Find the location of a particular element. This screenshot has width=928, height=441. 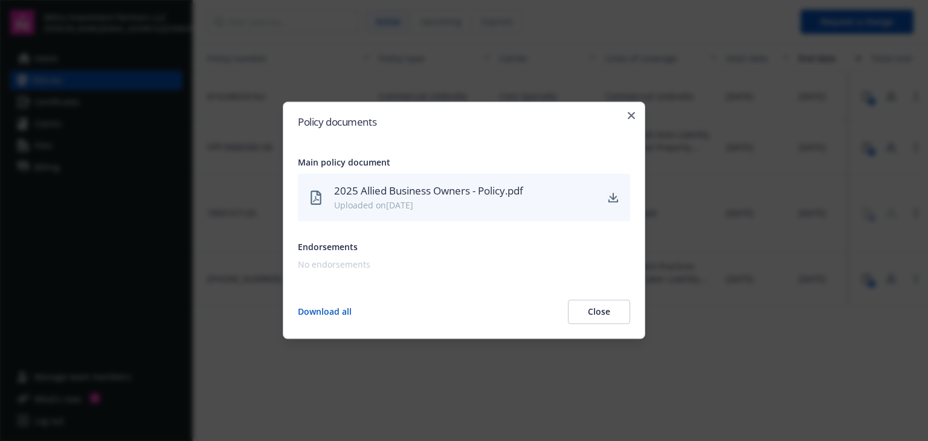

div: No endorsements is located at coordinates (462, 265).